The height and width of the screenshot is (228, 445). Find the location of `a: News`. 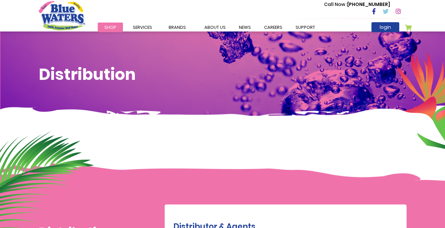

a: News is located at coordinates (245, 27).